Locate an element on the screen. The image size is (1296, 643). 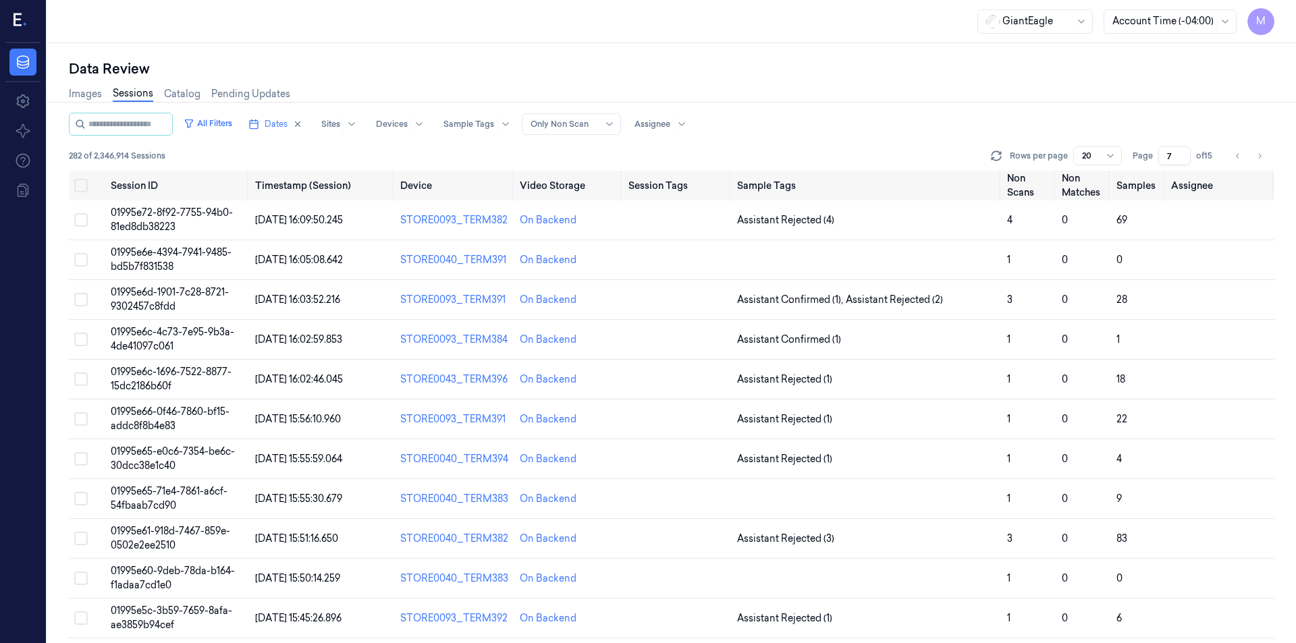
button: Go to previous page is located at coordinates (1238, 156).